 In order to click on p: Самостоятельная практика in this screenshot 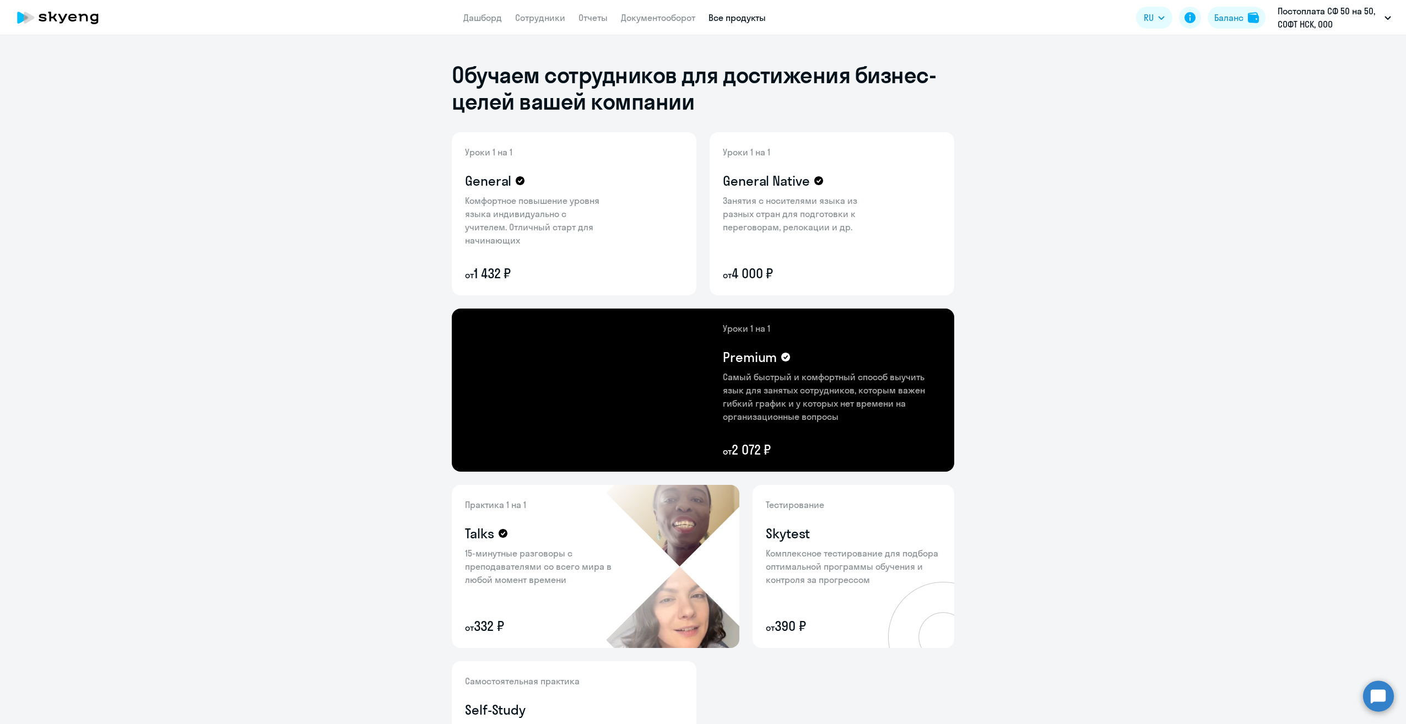, I will do `click(537, 681)`.